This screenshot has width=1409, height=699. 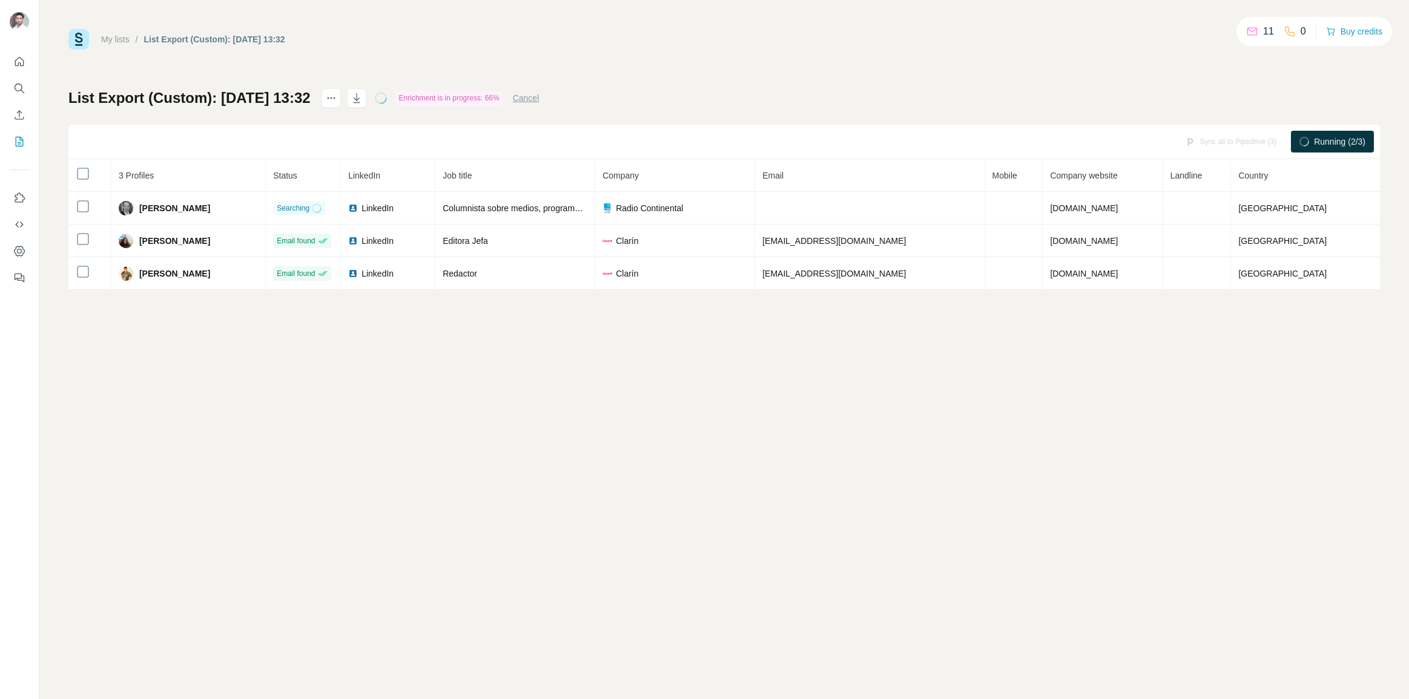 What do you see at coordinates (1303, 31) in the screenshot?
I see `p: 0` at bounding box center [1303, 31].